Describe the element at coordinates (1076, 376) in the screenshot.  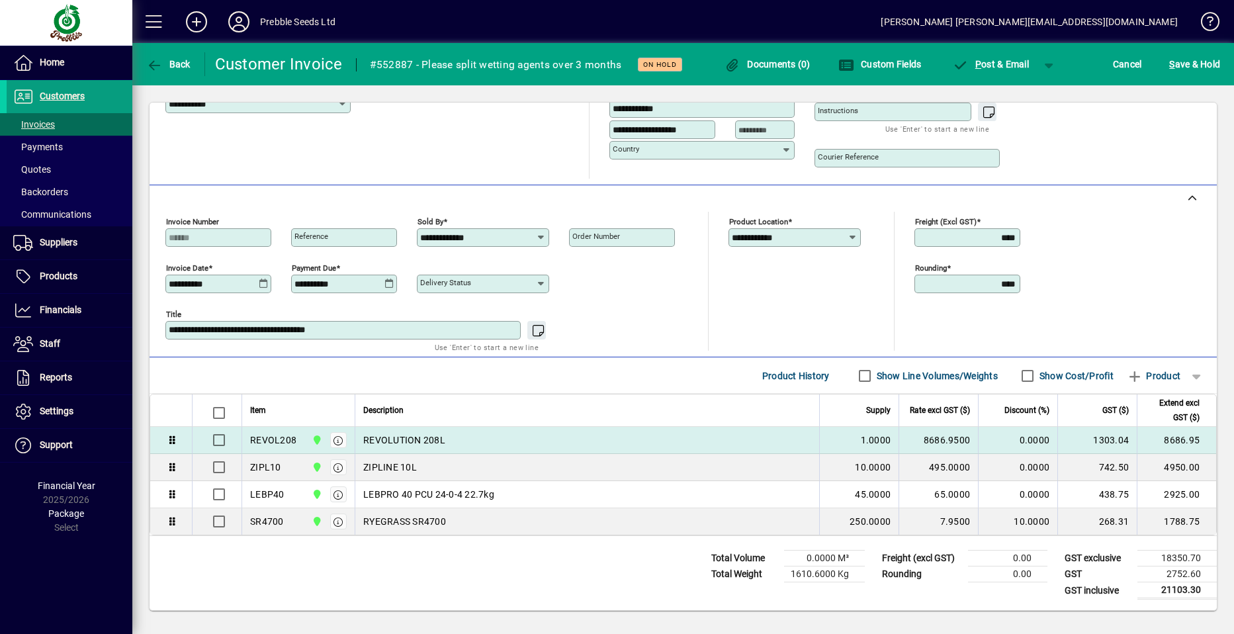
I see `label: Show Cost/Profit` at that location.